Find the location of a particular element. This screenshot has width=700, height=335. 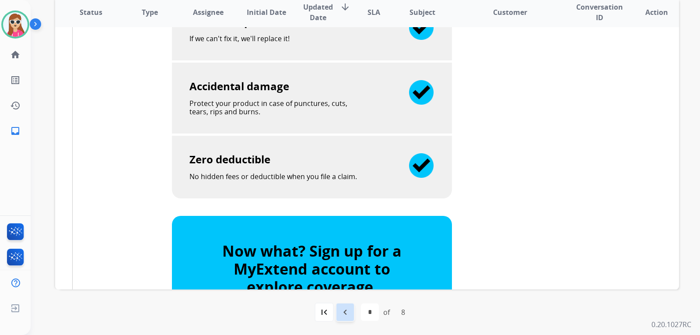

mat-icon: first_page is located at coordinates (324, 312).